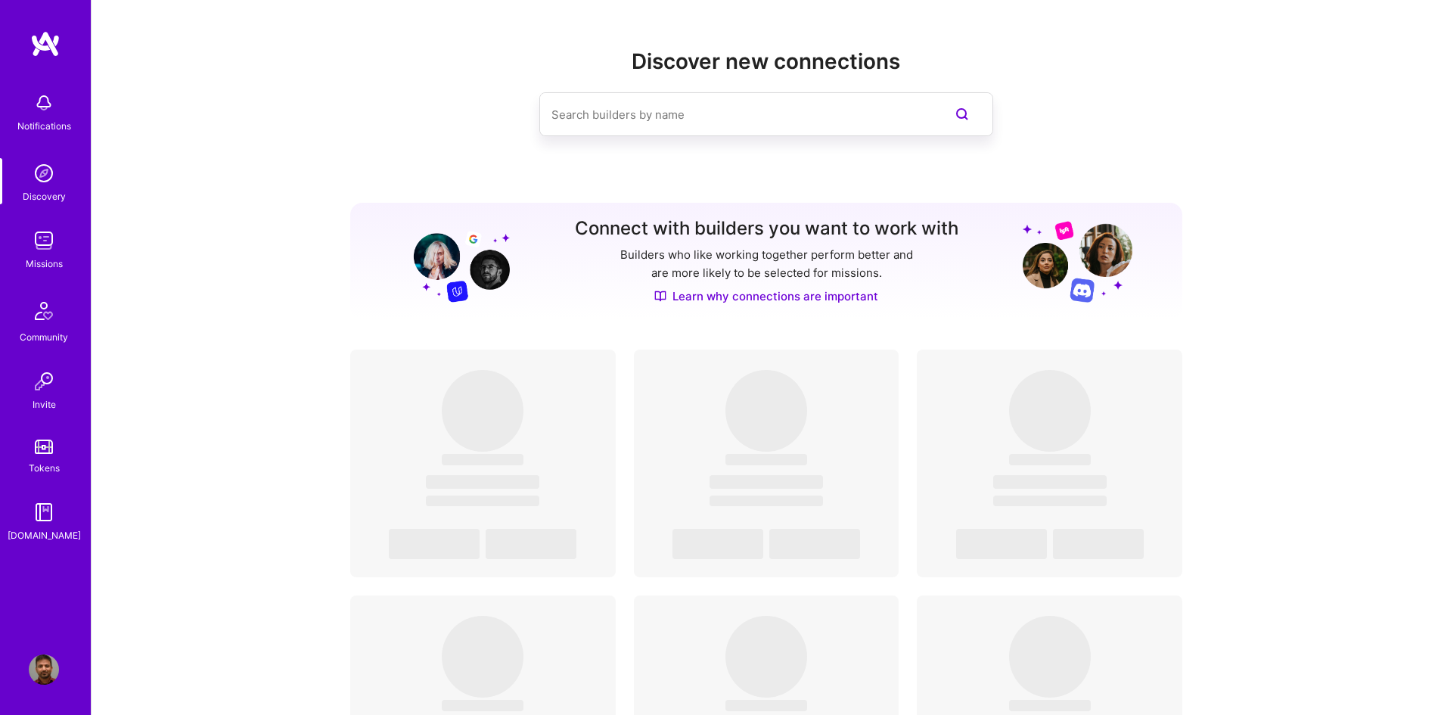 Image resolution: width=1441 pixels, height=715 pixels. Describe the element at coordinates (44, 512) in the screenshot. I see `img: guide book` at that location.